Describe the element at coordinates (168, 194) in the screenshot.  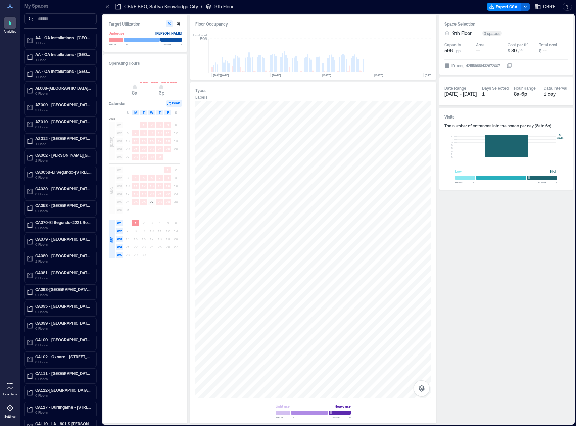
I see `text: 22` at that location.